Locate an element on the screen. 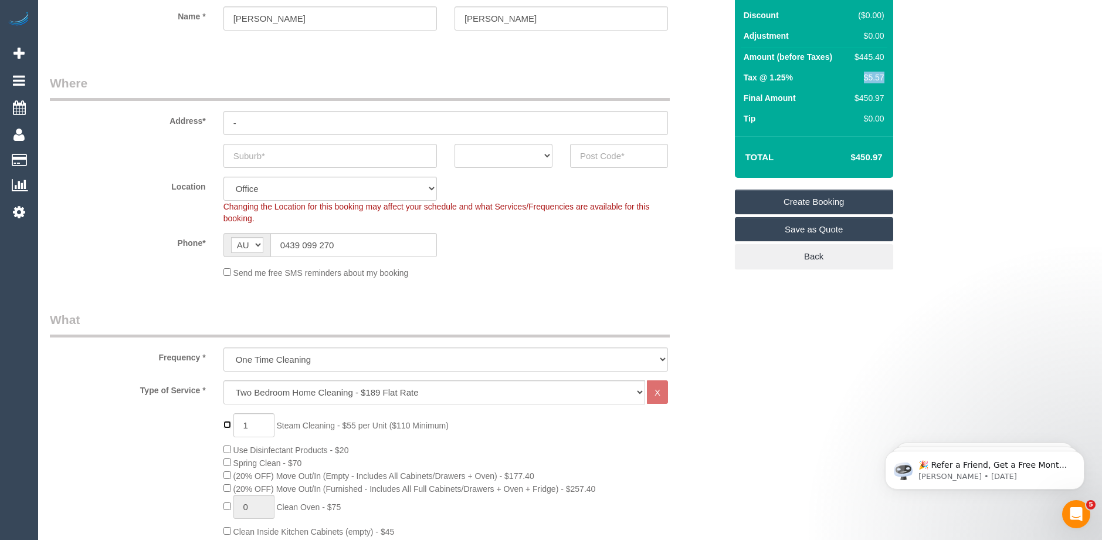 Image resolution: width=1102 pixels, height=540 pixels. label: Tax @ 1.25% is located at coordinates (768, 77).